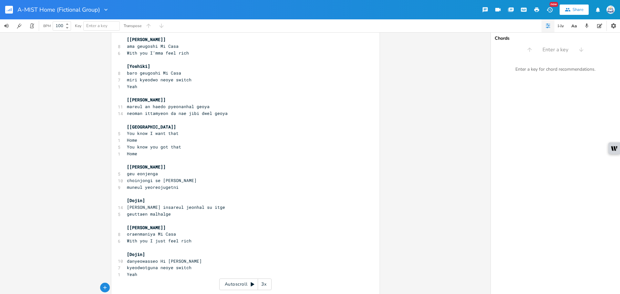 This screenshot has width=620, height=294. Describe the element at coordinates (555, 69) in the screenshot. I see `div: Enter a key for chord recommendations.` at that location.